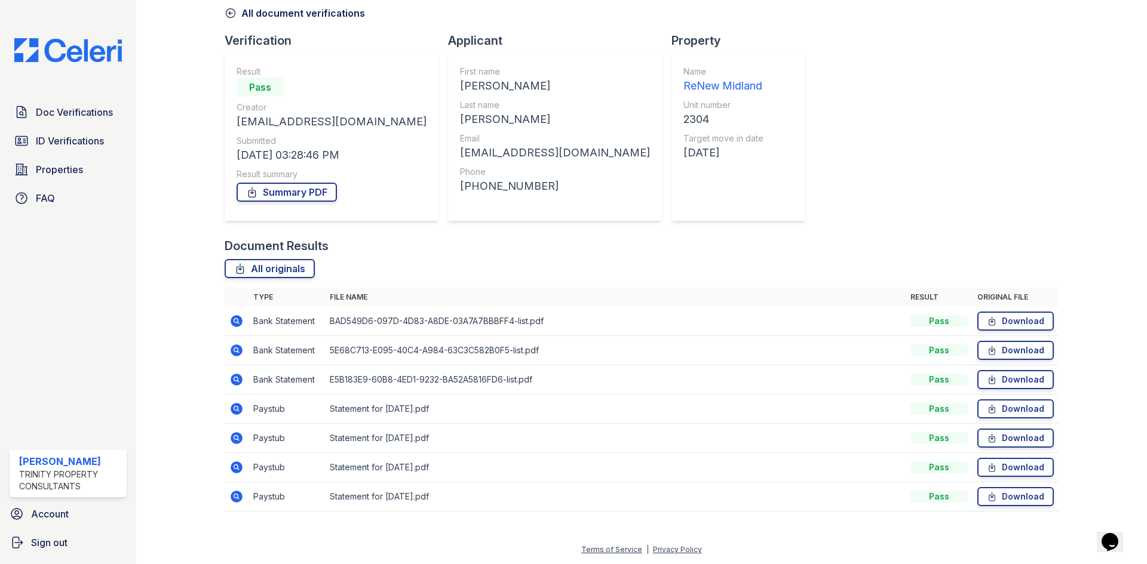  What do you see at coordinates (555, 105) in the screenshot?
I see `div: Last name` at bounding box center [555, 105].